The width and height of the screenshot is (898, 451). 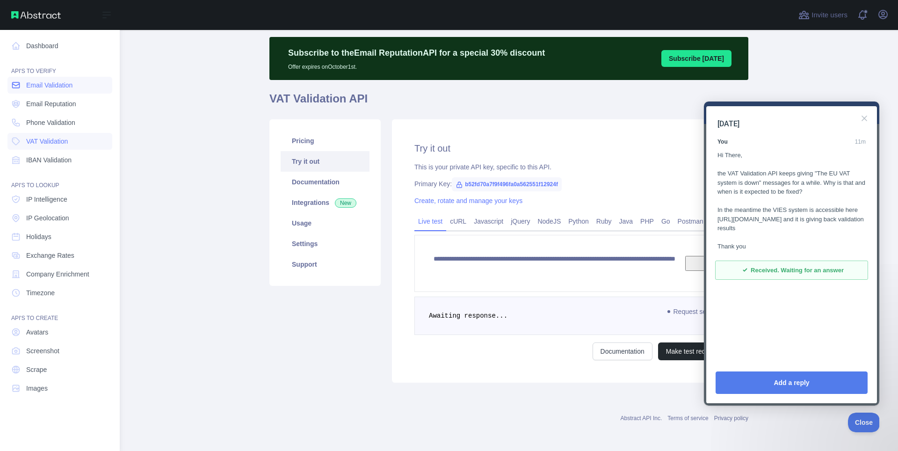 What do you see at coordinates (690, 311) in the screenshot?
I see `span: Request sent` at bounding box center [690, 311].